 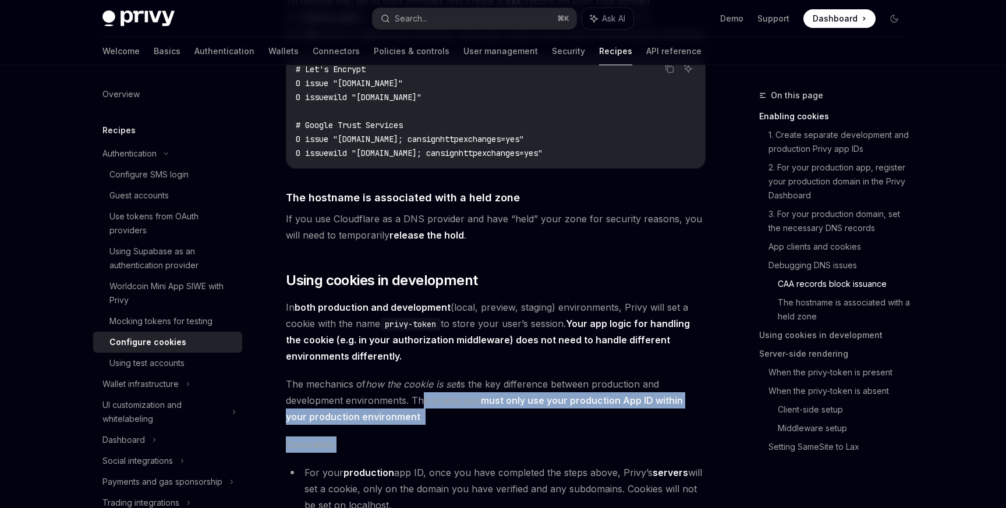 I want to click on a: Welcome, so click(x=121, y=51).